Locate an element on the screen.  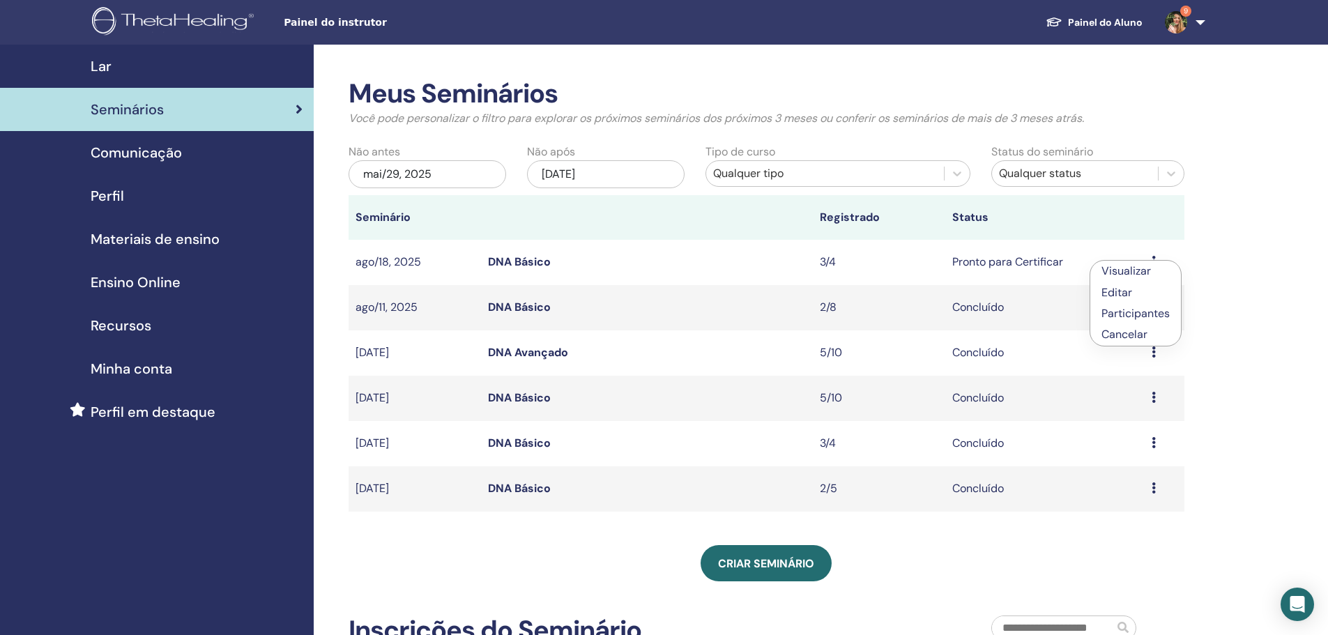
td: ago/18, 2025 is located at coordinates (415, 262).